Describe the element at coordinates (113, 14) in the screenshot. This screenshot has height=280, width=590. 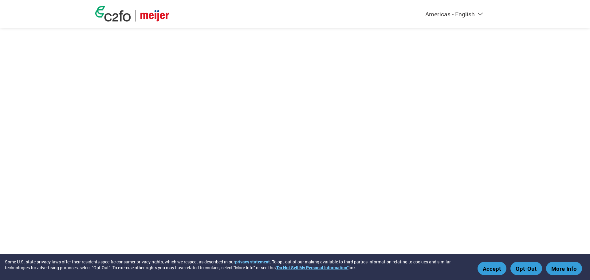
I see `img: c2fo logo` at that location.